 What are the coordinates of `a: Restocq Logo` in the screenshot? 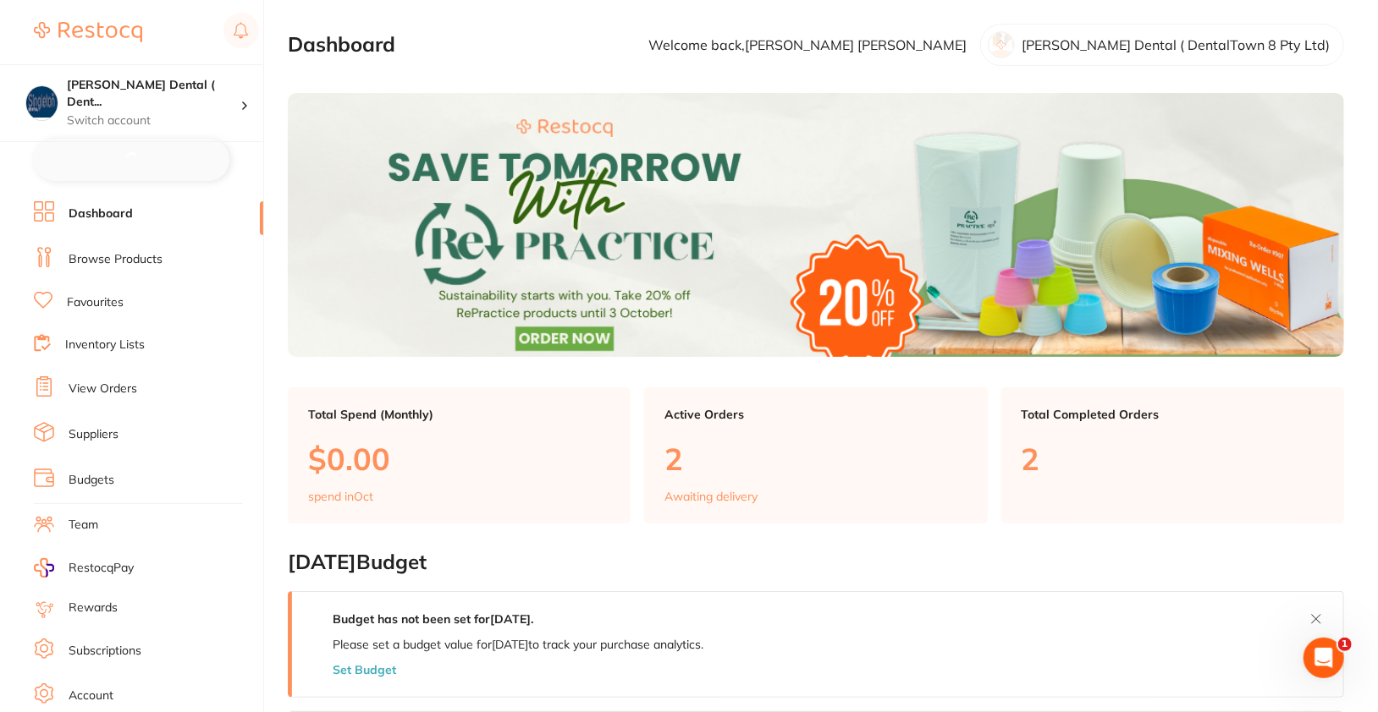 It's located at (88, 32).